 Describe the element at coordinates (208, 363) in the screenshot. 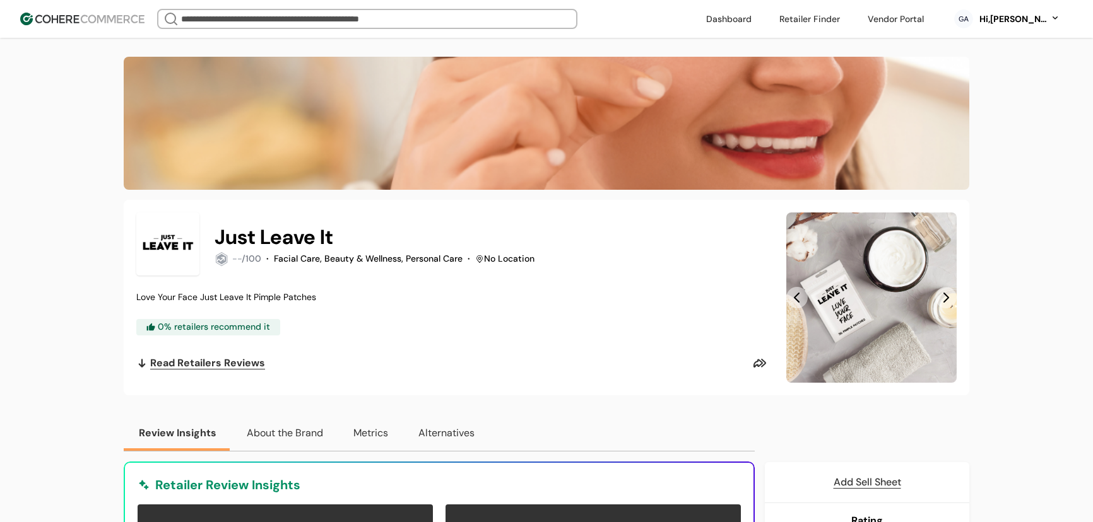

I see `span: Read Retailers Reviews` at that location.